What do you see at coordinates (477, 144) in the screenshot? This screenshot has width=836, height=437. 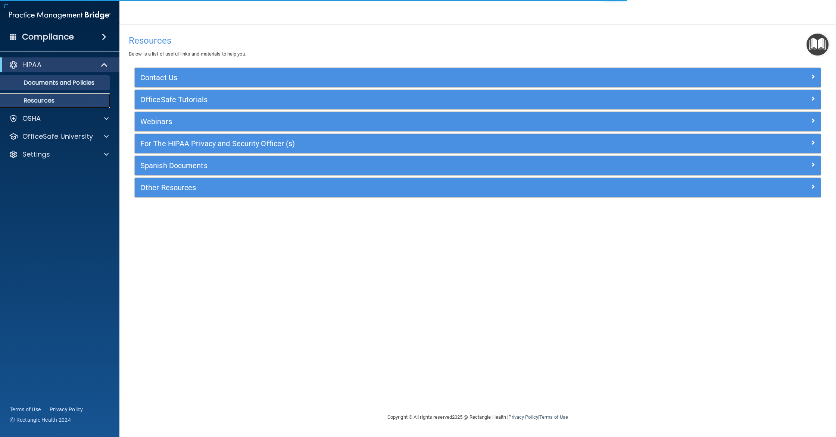 I see `a: For The HIPAA Privacy and Security Officer (s)` at bounding box center [477, 144].